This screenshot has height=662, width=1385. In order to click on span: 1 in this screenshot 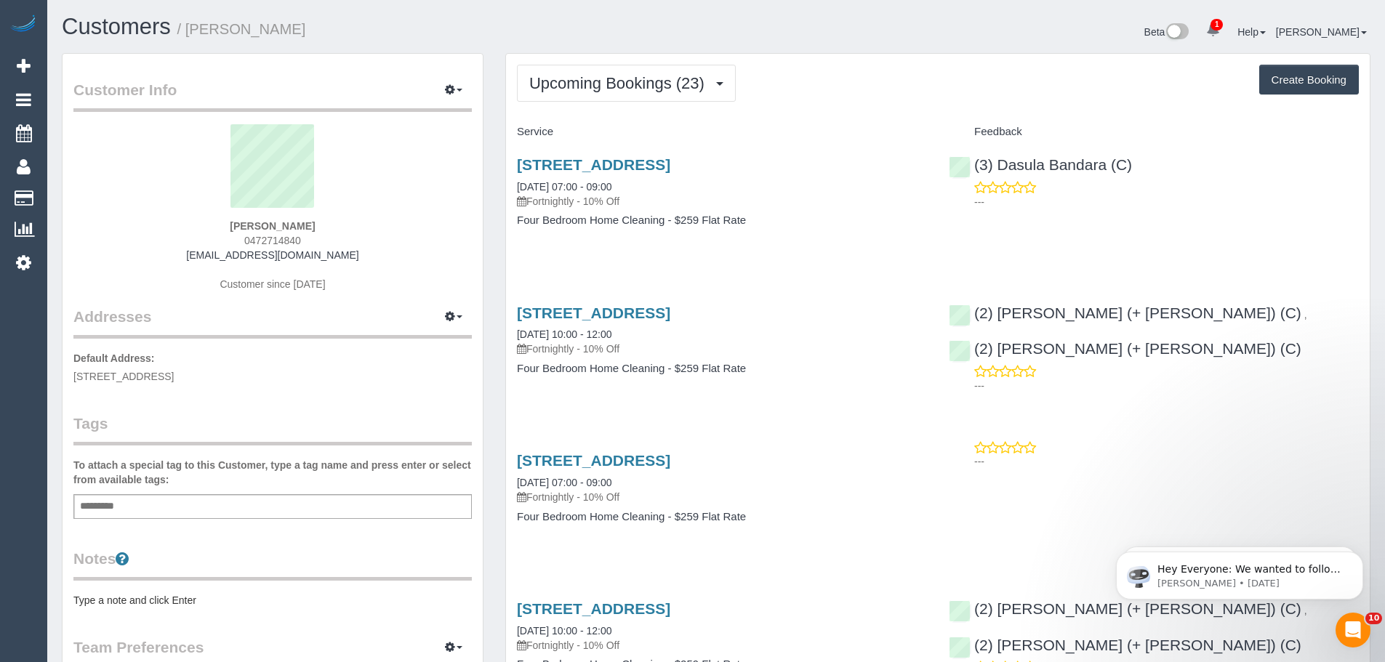, I will do `click(1216, 25)`.